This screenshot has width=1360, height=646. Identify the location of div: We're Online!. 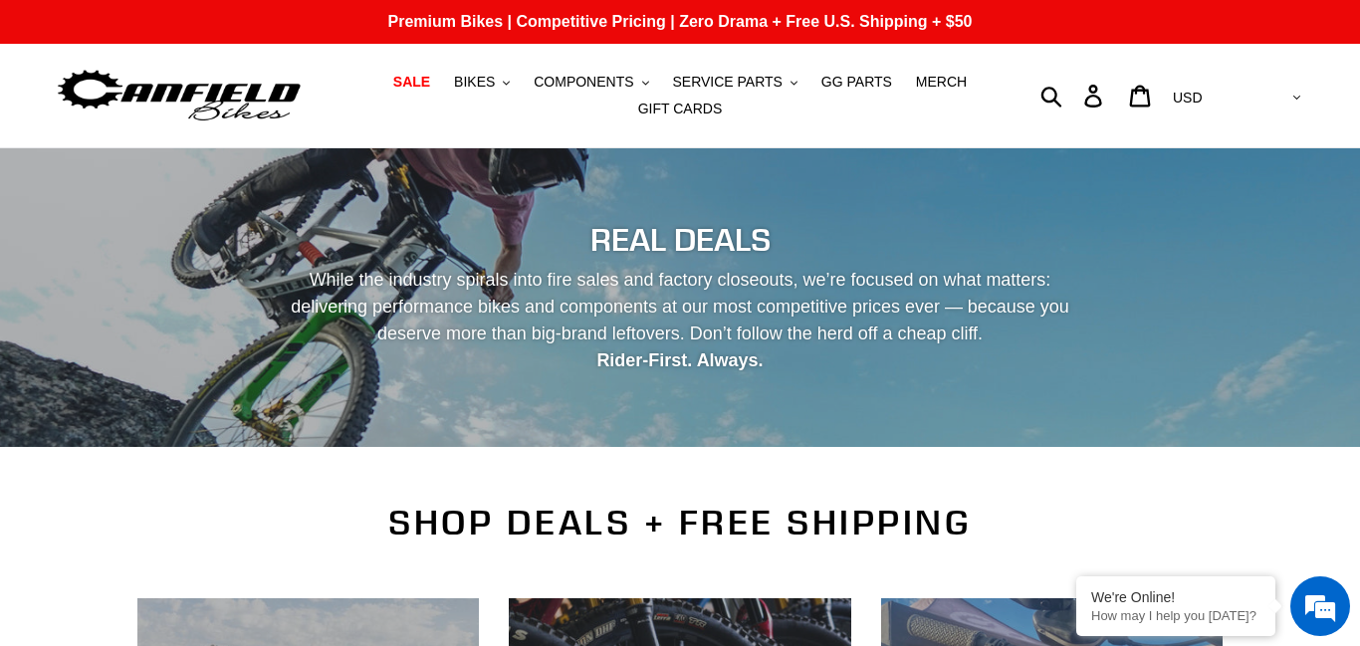
(1176, 597).